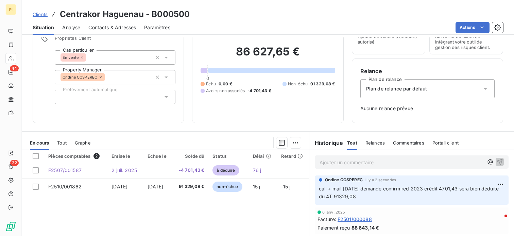 The image size is (514, 236). What do you see at coordinates (427, 108) in the screenshot?
I see `span: Aucune relance prévue` at bounding box center [427, 108].